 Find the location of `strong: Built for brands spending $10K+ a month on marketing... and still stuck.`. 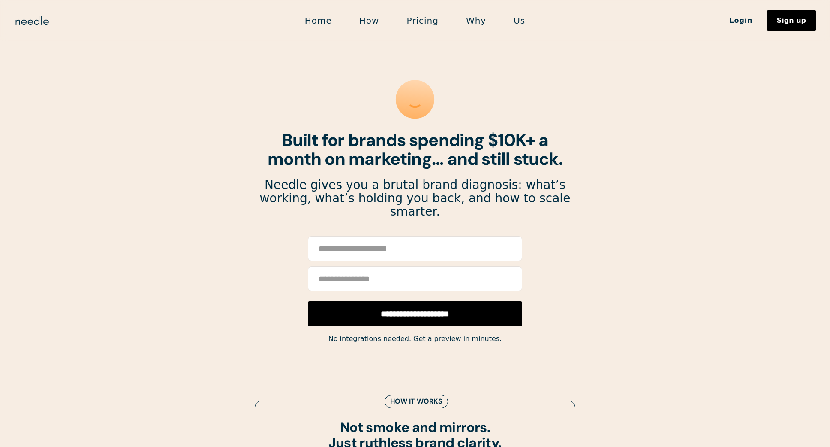

strong: Built for brands spending $10K+ a month on marketing... and still stuck. is located at coordinates (415, 149).